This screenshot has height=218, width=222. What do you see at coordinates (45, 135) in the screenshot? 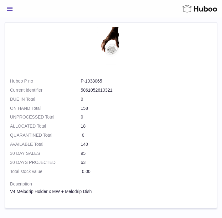
I see `strong: QUARANTINED Total` at bounding box center [45, 135].